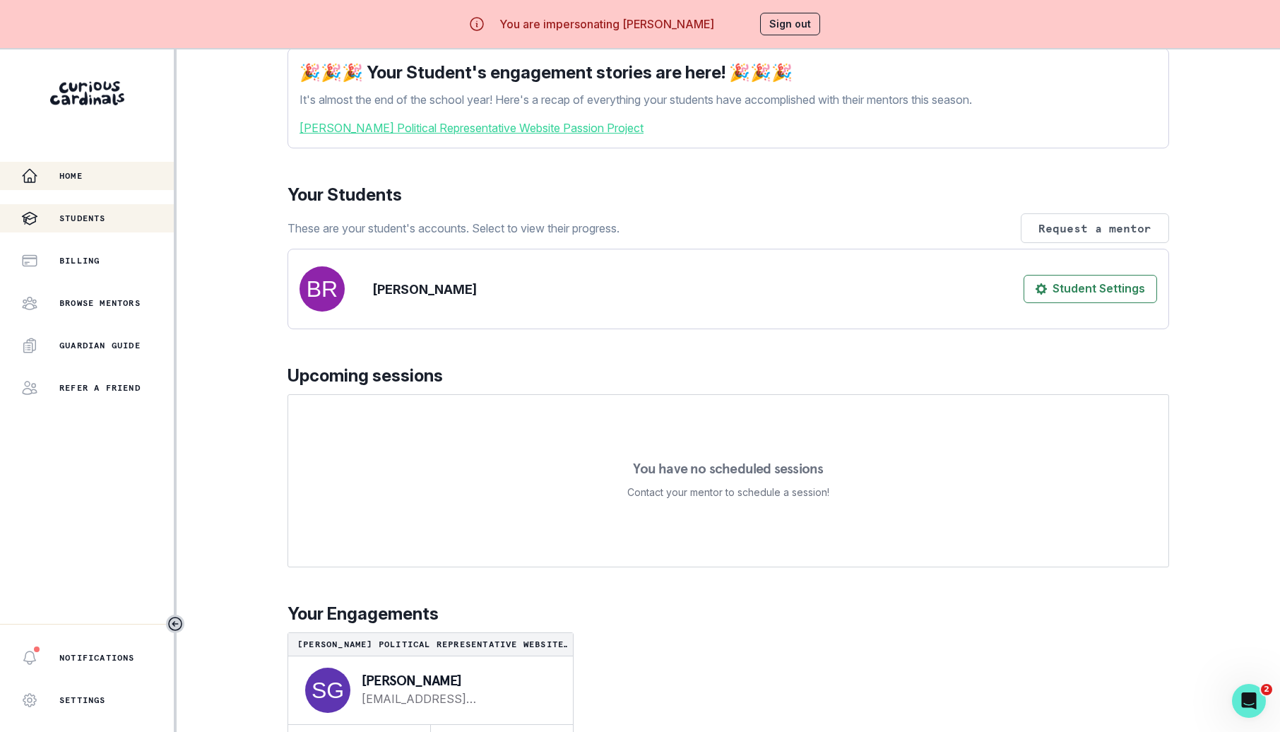 This screenshot has height=732, width=1280. Describe the element at coordinates (97, 658) in the screenshot. I see `p: Notifications` at that location.